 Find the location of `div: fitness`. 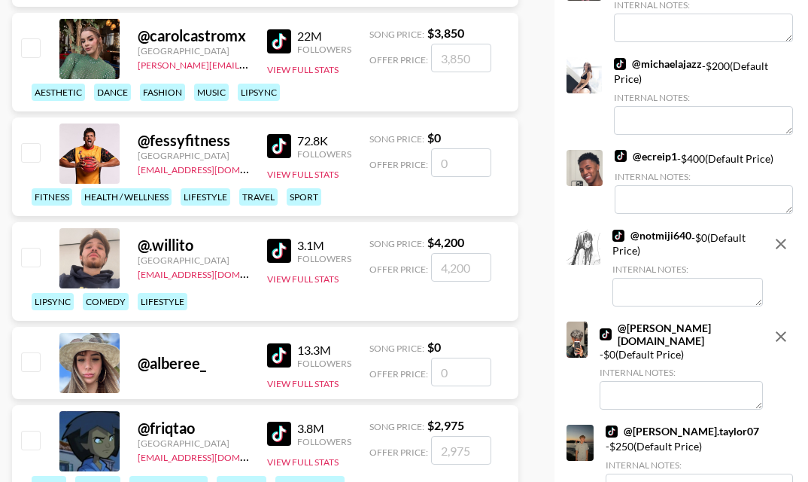

div: fitness is located at coordinates (52, 196).